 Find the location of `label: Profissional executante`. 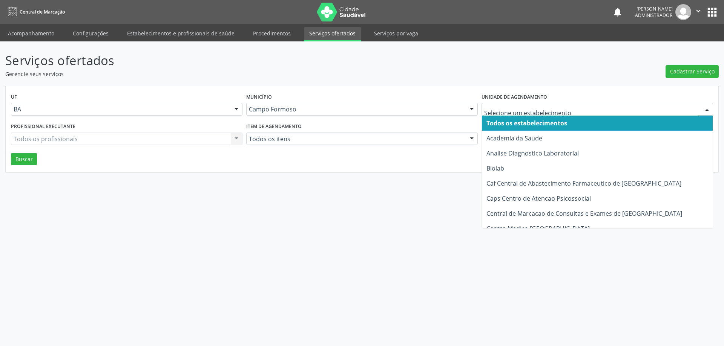

label: Profissional executante is located at coordinates (43, 127).